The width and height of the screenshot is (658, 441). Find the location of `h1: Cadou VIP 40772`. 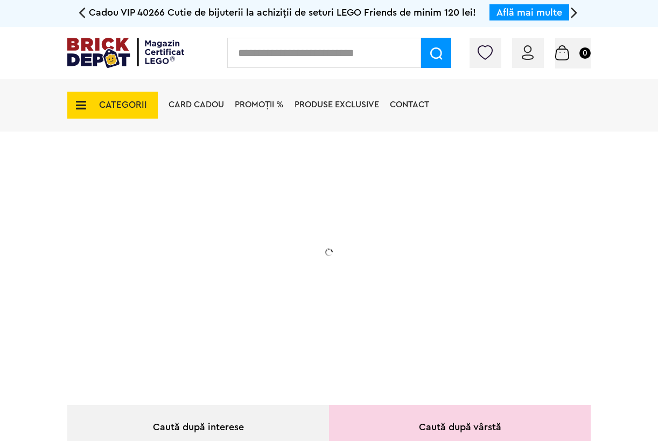

h1: Cadou VIP 40772 is located at coordinates (251, 209).